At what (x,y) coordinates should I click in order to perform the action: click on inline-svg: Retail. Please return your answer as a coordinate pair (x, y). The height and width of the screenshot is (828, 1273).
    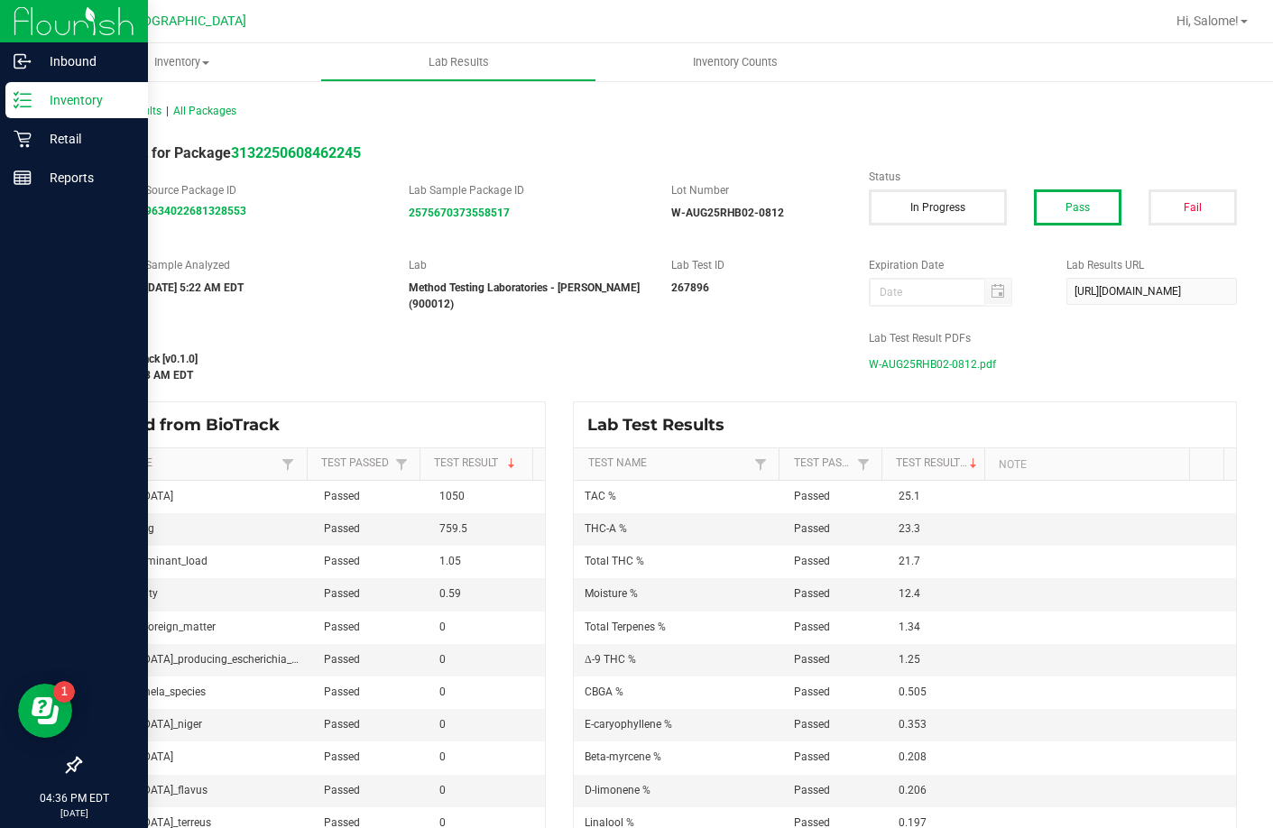
    Looking at the image, I should click on (23, 139).